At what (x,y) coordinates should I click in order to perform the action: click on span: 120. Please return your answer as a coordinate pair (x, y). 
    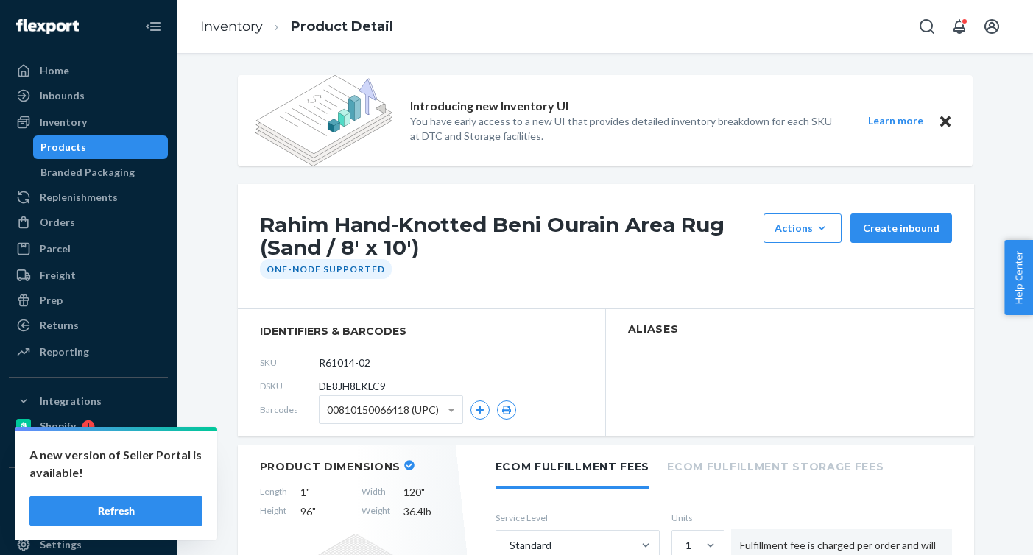
    Looking at the image, I should click on (427, 492).